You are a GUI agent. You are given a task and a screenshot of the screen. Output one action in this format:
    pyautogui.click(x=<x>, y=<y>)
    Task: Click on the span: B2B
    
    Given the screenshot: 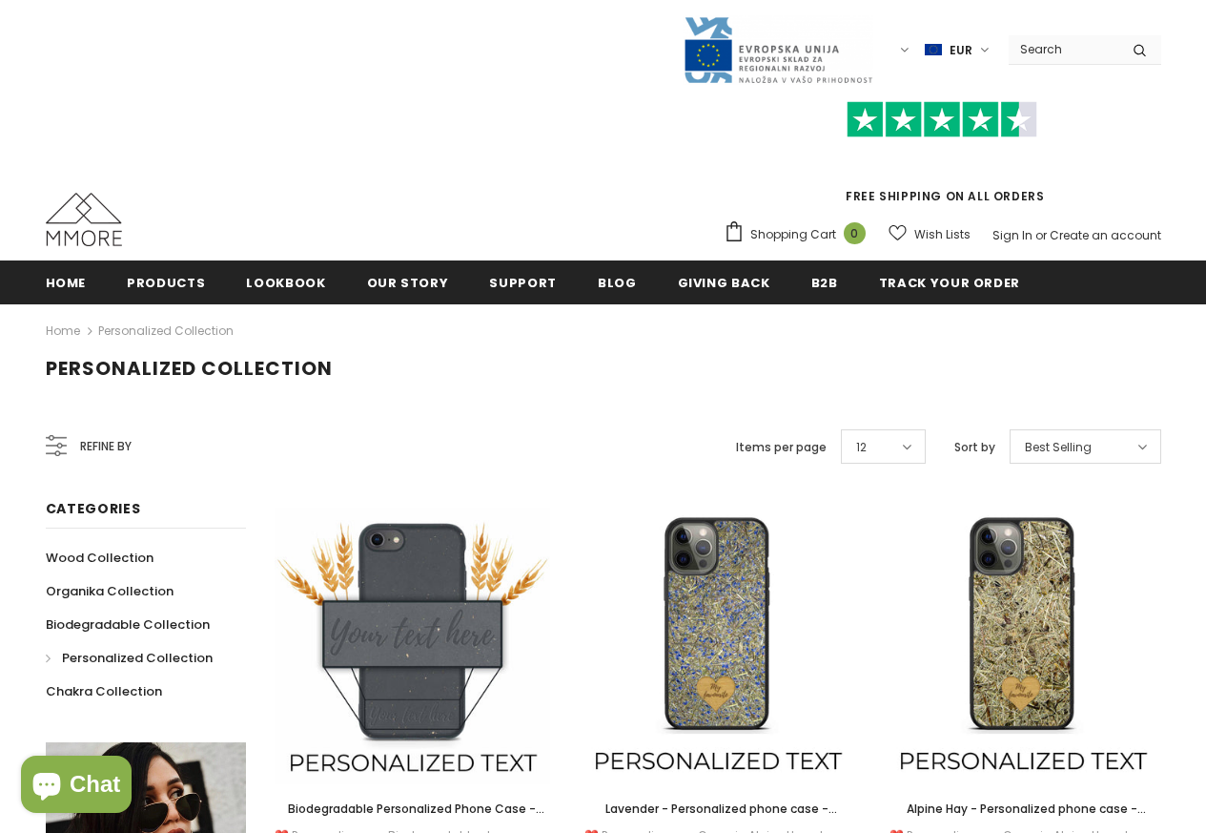 What is the action you would take?
    pyautogui.click(x=825, y=282)
    